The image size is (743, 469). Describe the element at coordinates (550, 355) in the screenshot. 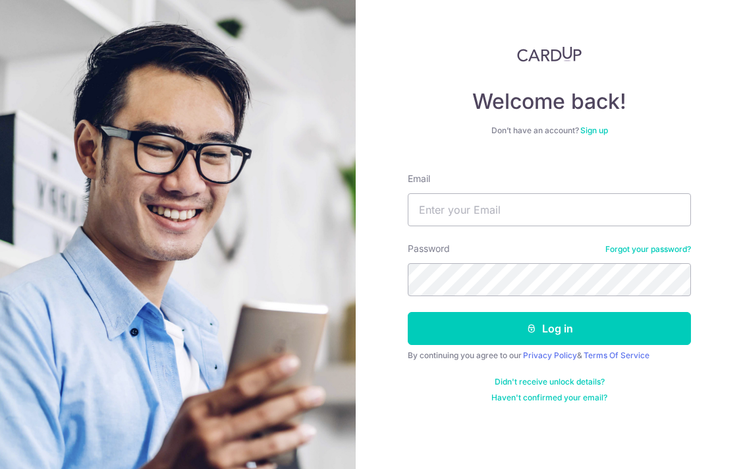

I see `a: Privacy Policy` at that location.